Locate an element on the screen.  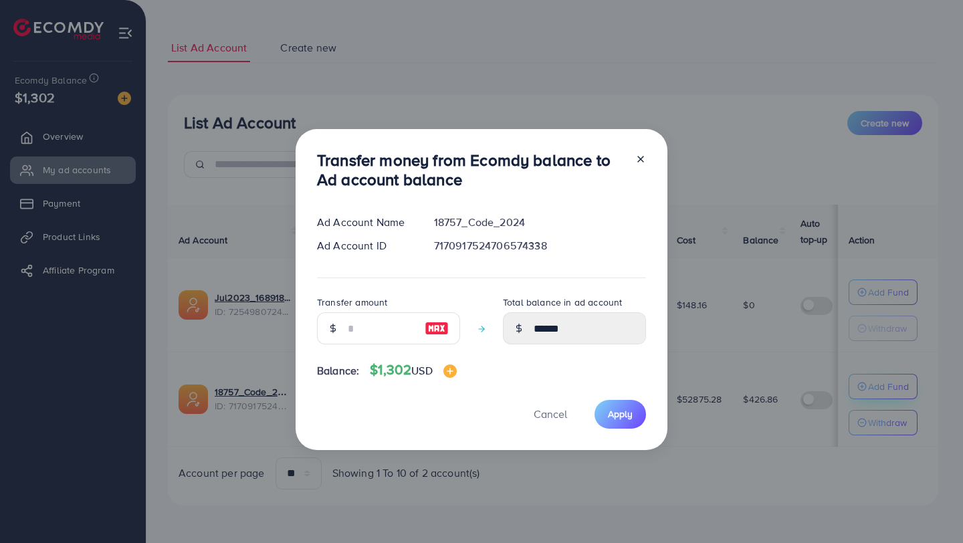
div: Ad Account ID is located at coordinates (365, 245).